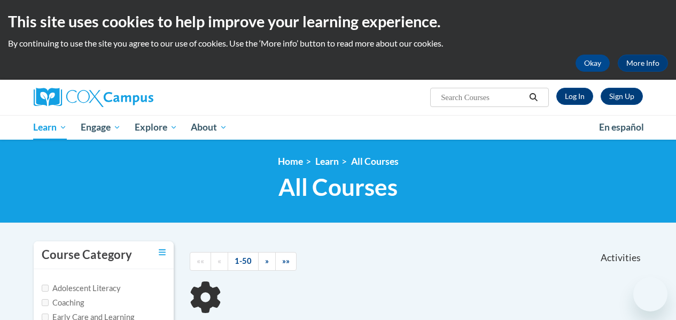  What do you see at coordinates (130, 97) in the screenshot?
I see `a: Cox Campus` at bounding box center [130, 97].